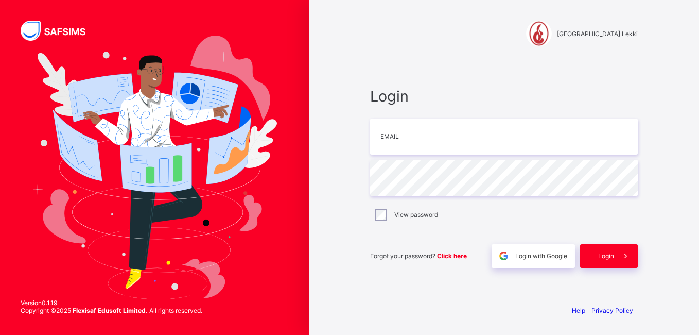 This screenshot has width=699, height=335. What do you see at coordinates (416, 214) in the screenshot?
I see `label: View password` at bounding box center [416, 214].